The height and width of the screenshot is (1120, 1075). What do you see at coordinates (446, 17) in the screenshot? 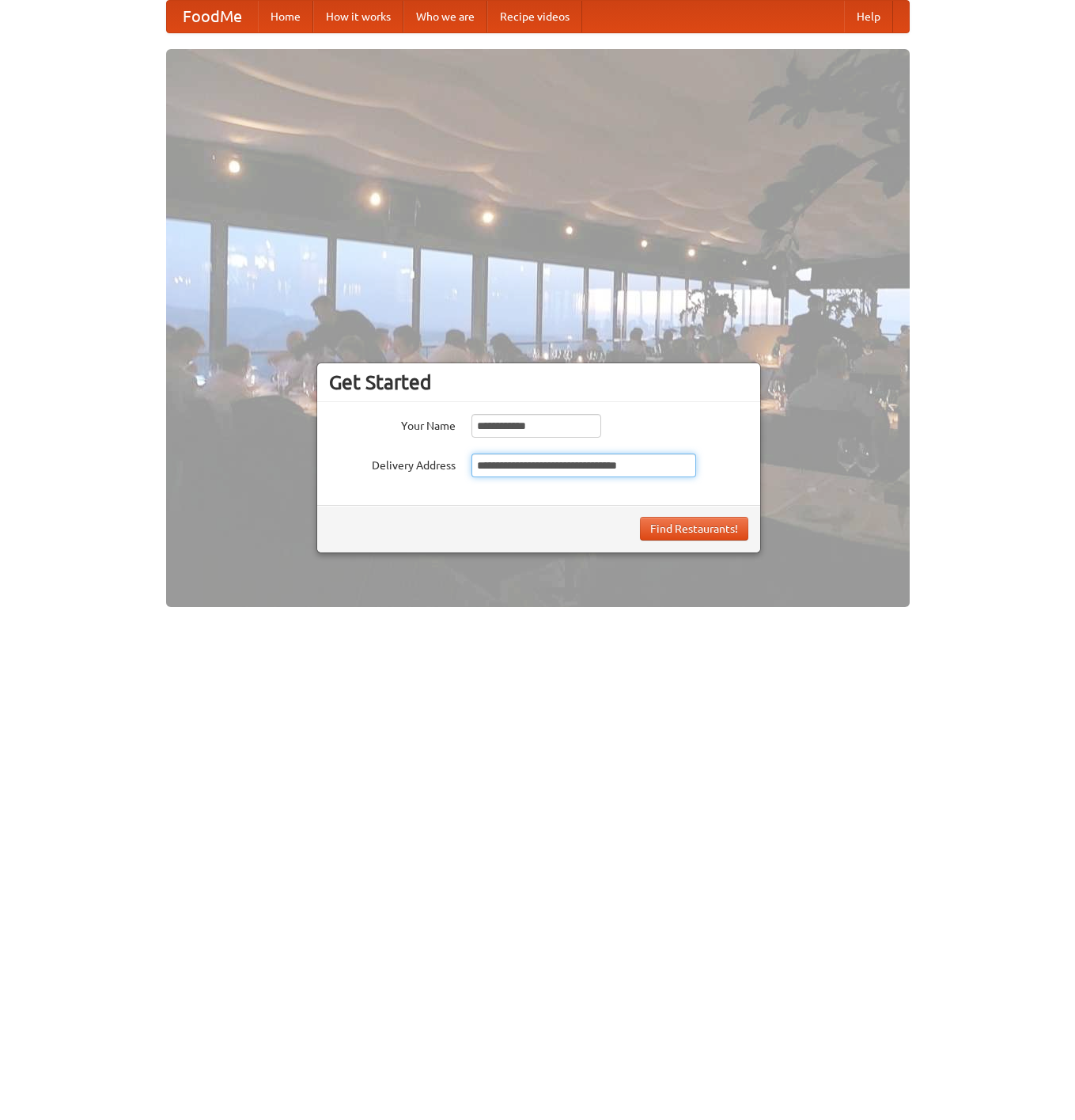
I see `a: Who we are` at bounding box center [446, 17].